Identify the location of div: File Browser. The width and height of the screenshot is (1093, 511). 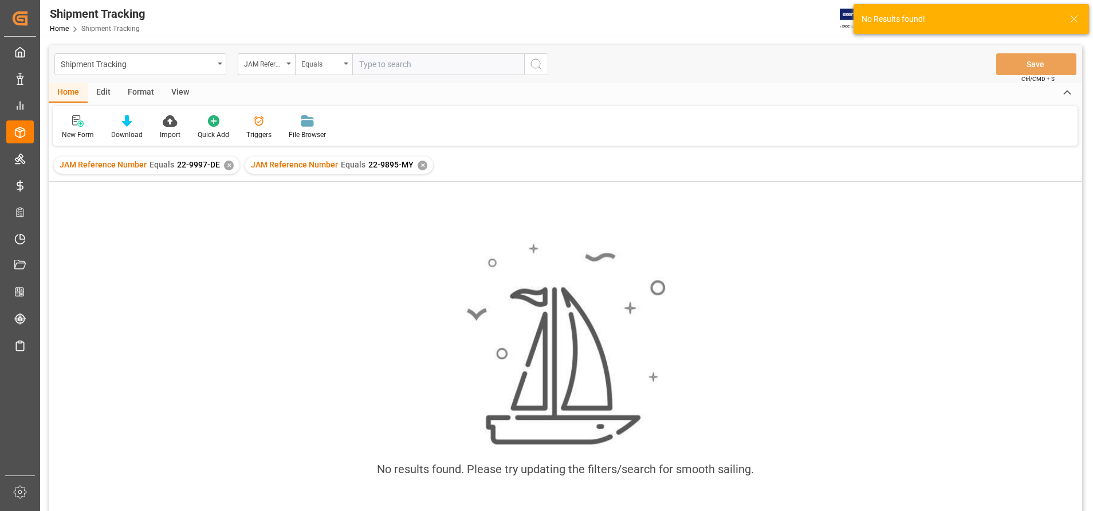
(307, 135).